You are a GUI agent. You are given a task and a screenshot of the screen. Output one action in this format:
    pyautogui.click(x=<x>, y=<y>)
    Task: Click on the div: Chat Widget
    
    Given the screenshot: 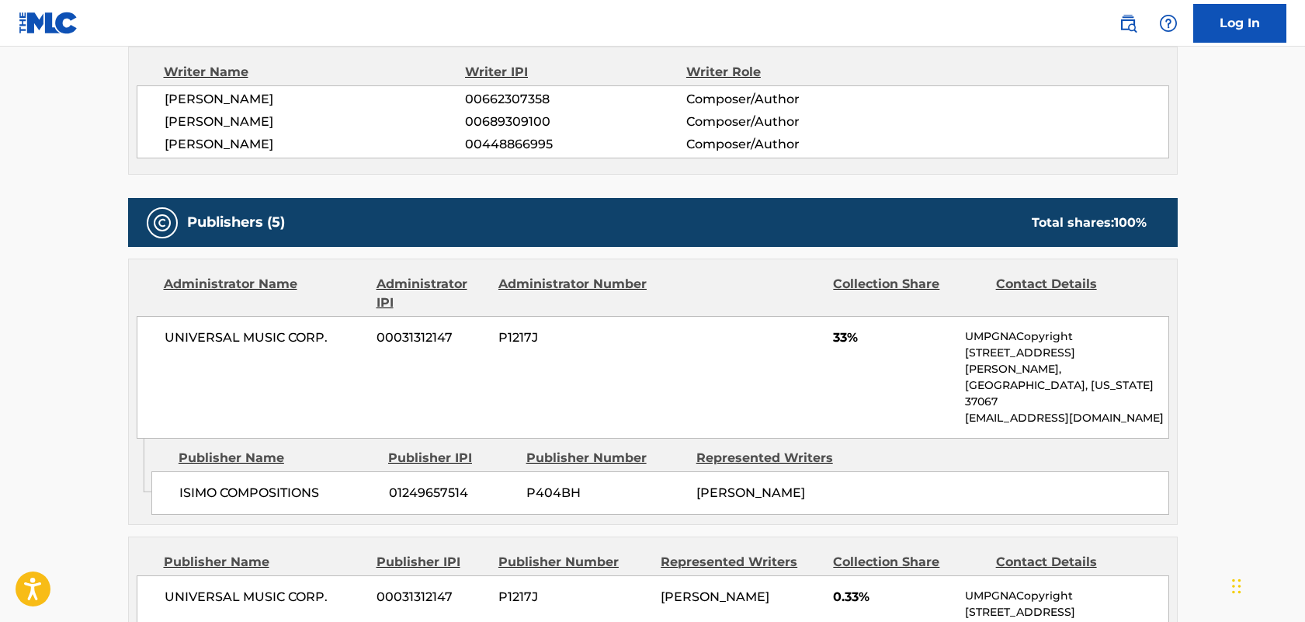 What is the action you would take?
    pyautogui.click(x=1266, y=585)
    